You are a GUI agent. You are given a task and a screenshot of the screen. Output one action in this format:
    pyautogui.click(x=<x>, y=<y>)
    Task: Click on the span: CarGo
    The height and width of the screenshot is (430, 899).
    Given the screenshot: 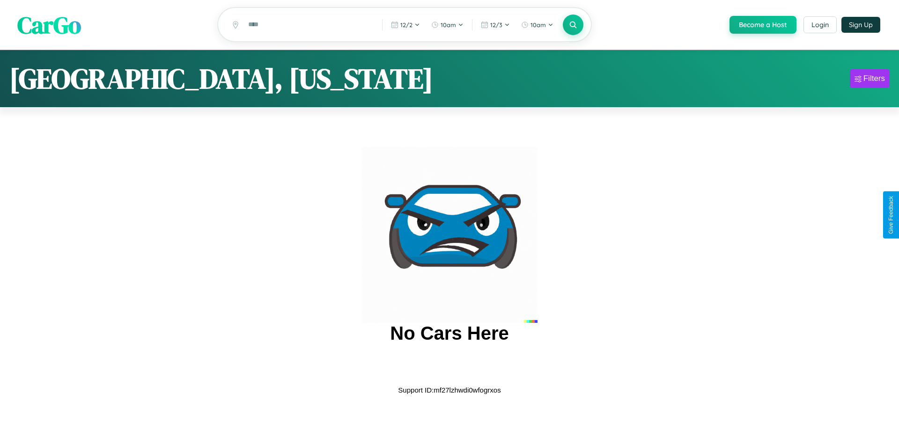 What is the action you would take?
    pyautogui.click(x=49, y=24)
    